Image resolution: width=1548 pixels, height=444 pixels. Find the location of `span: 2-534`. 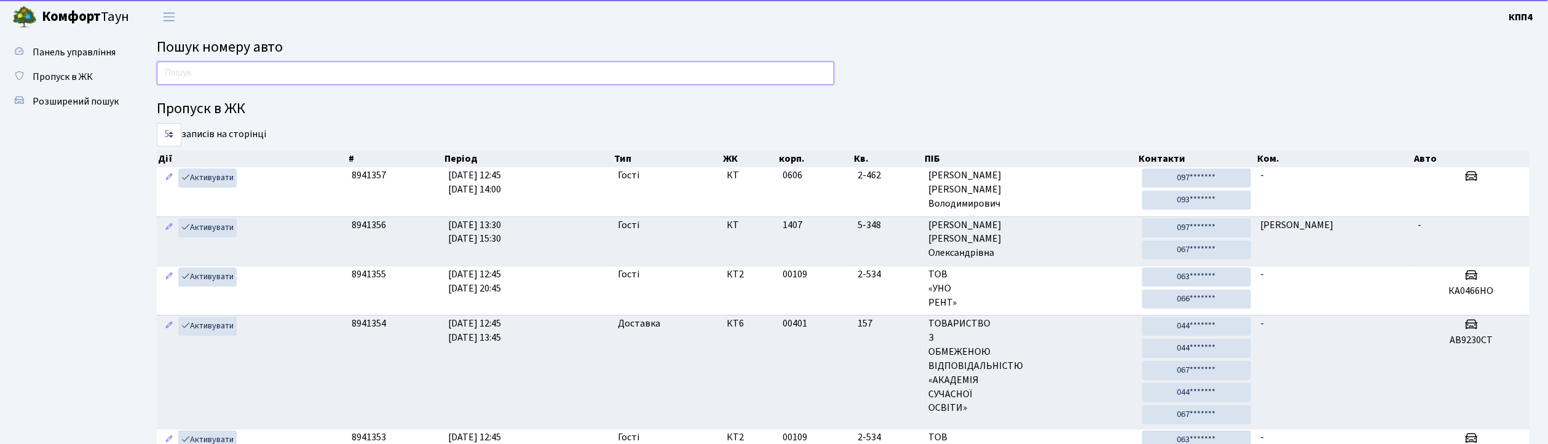

span: 2-534 is located at coordinates (888, 274).